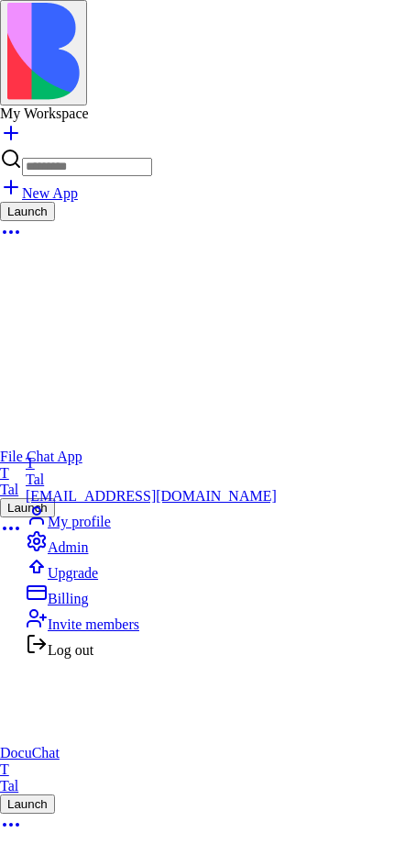  What do you see at coordinates (68, 598) in the screenshot?
I see `span: Billing` at bounding box center [68, 598].